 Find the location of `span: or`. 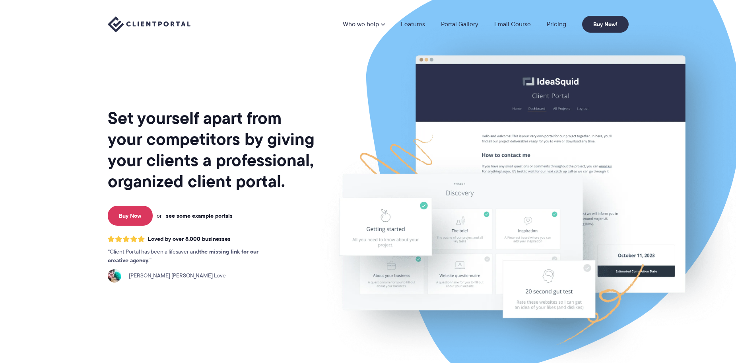

span: or is located at coordinates (159, 215).